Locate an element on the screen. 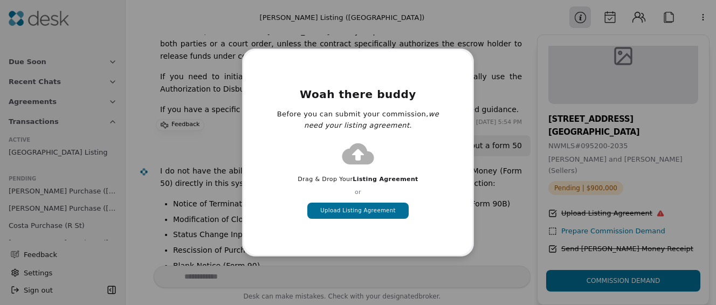  p: Drag & Drop Your is located at coordinates (358, 179).